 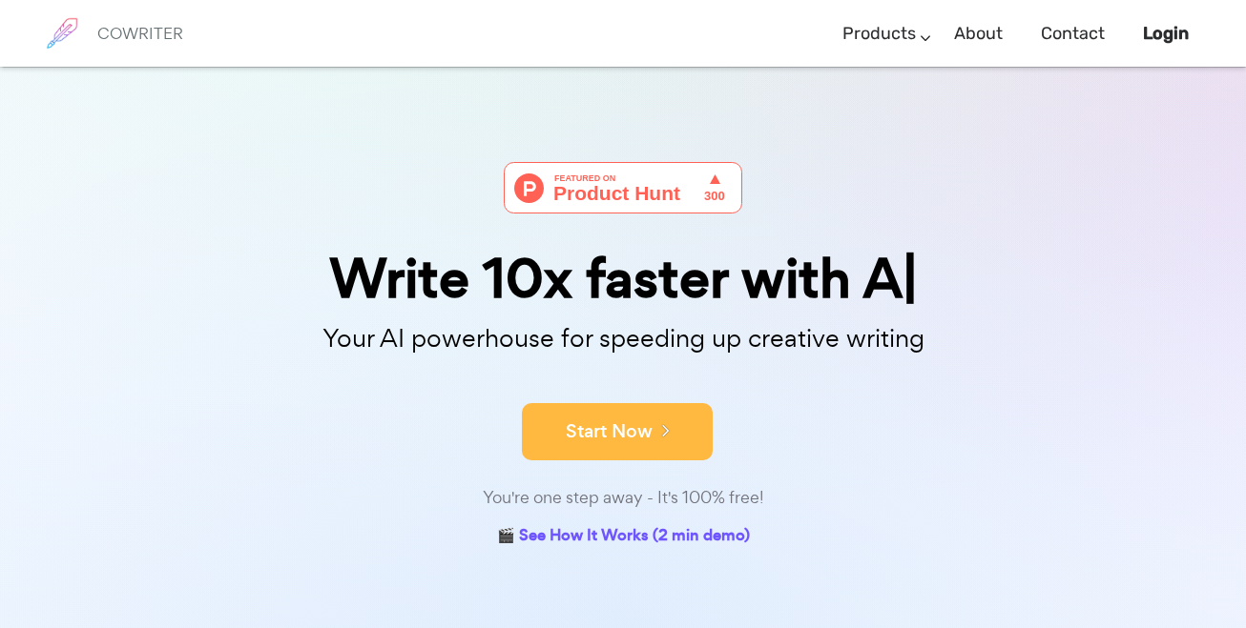 What do you see at coordinates (1072, 33) in the screenshot?
I see `a: Contact` at bounding box center [1072, 33].